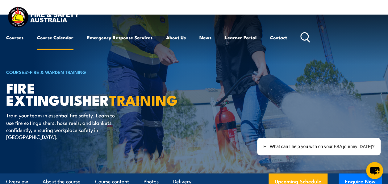 This screenshot has width=388, height=184. I want to click on p: Train your team in essential fire safety. Learn to use fire extinguishers, hose reels, and blanke..., so click(62, 126).